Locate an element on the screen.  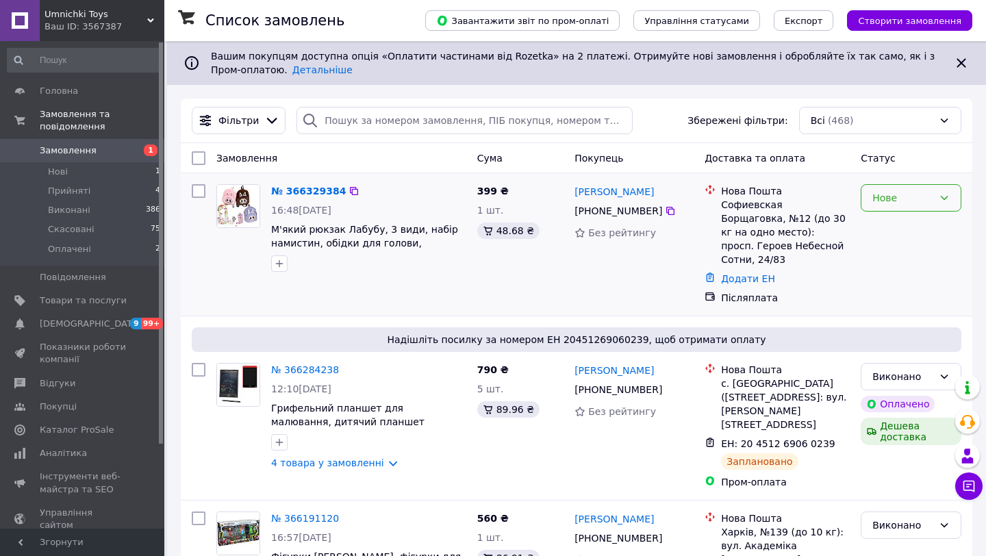
div: Оплачено is located at coordinates (897, 404).